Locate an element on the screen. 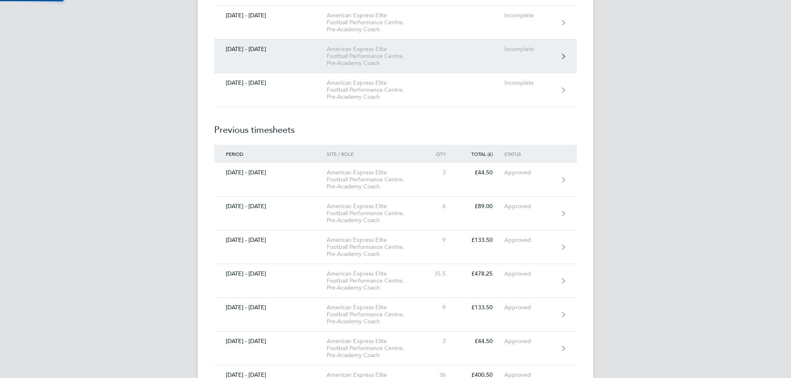 Image resolution: width=791 pixels, height=378 pixels. div: Status is located at coordinates (529, 154).